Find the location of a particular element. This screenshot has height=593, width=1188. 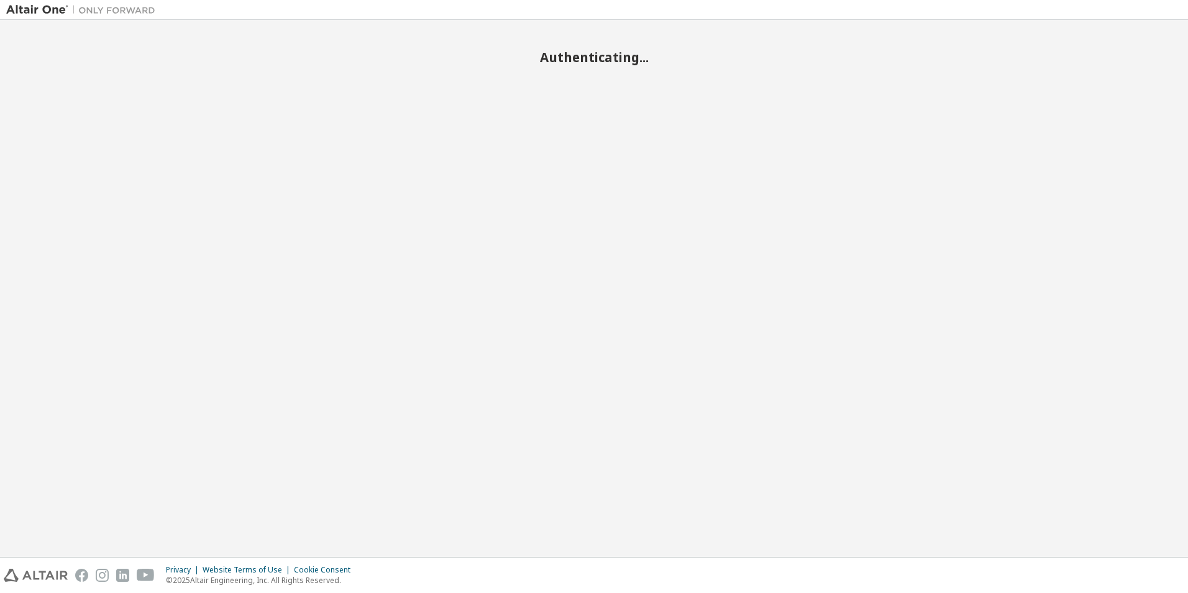

img: instagram.svg is located at coordinates (102, 575).